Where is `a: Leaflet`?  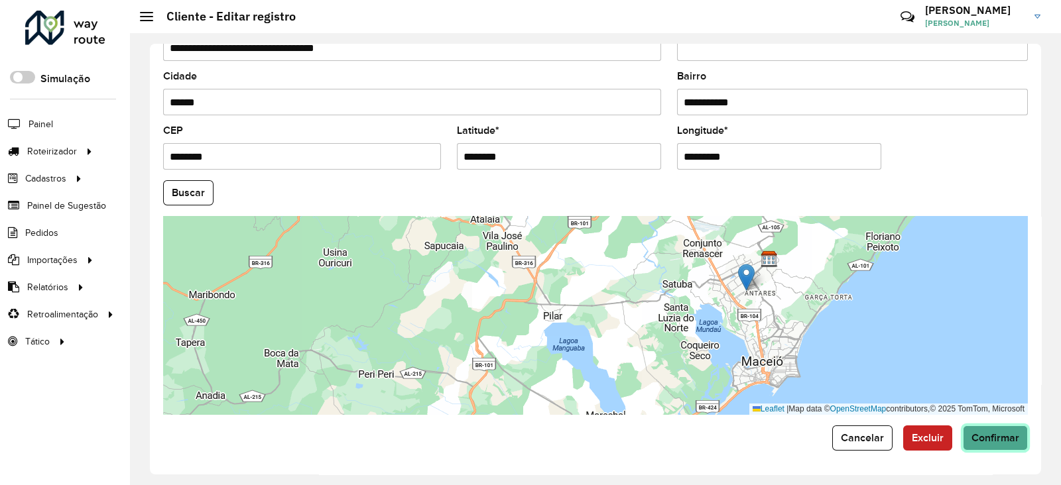 a: Leaflet is located at coordinates (768, 409).